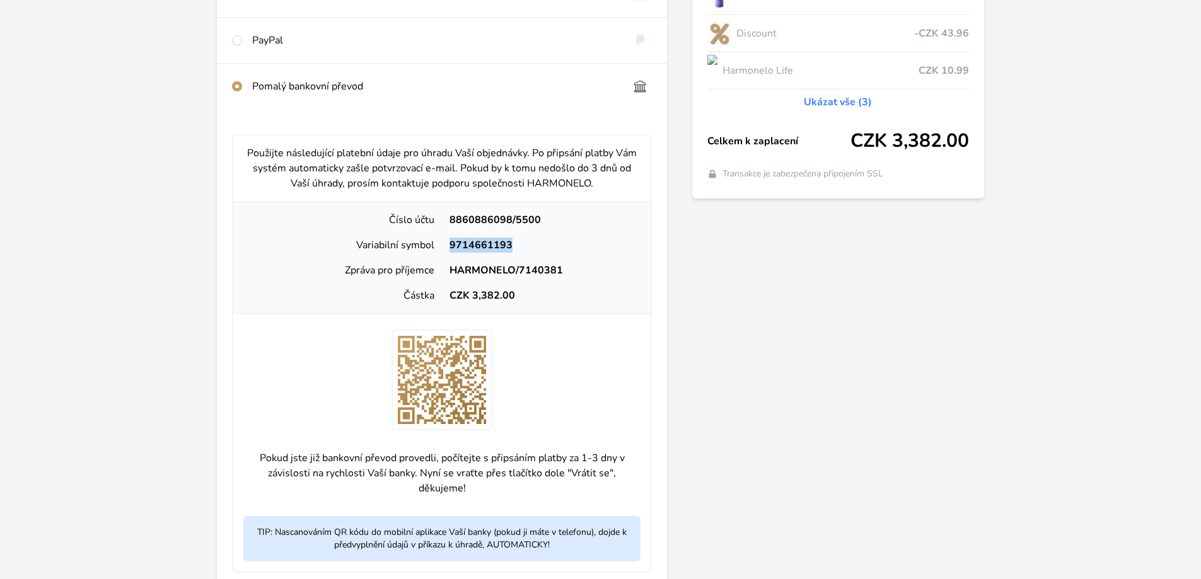 The image size is (1201, 579). What do you see at coordinates (442, 380) in the screenshot?
I see `img: iI8NEDfBTTxgQg+v8BAd5CMqyhJGgAAAAASUVORK5CYII=` at bounding box center [442, 380].